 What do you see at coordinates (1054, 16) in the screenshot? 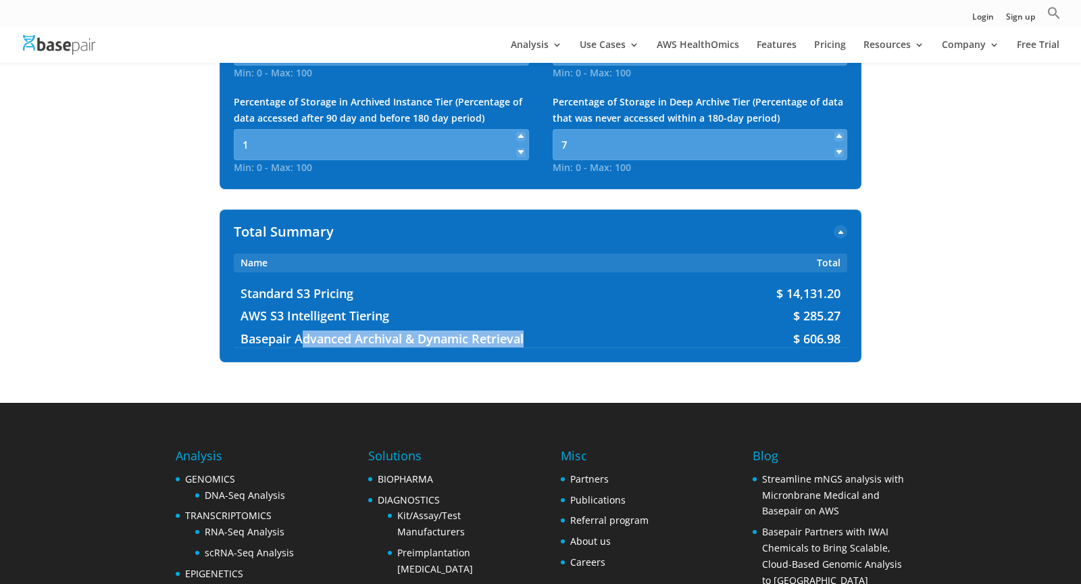
I see `a: Search Icon Link` at bounding box center [1054, 16].